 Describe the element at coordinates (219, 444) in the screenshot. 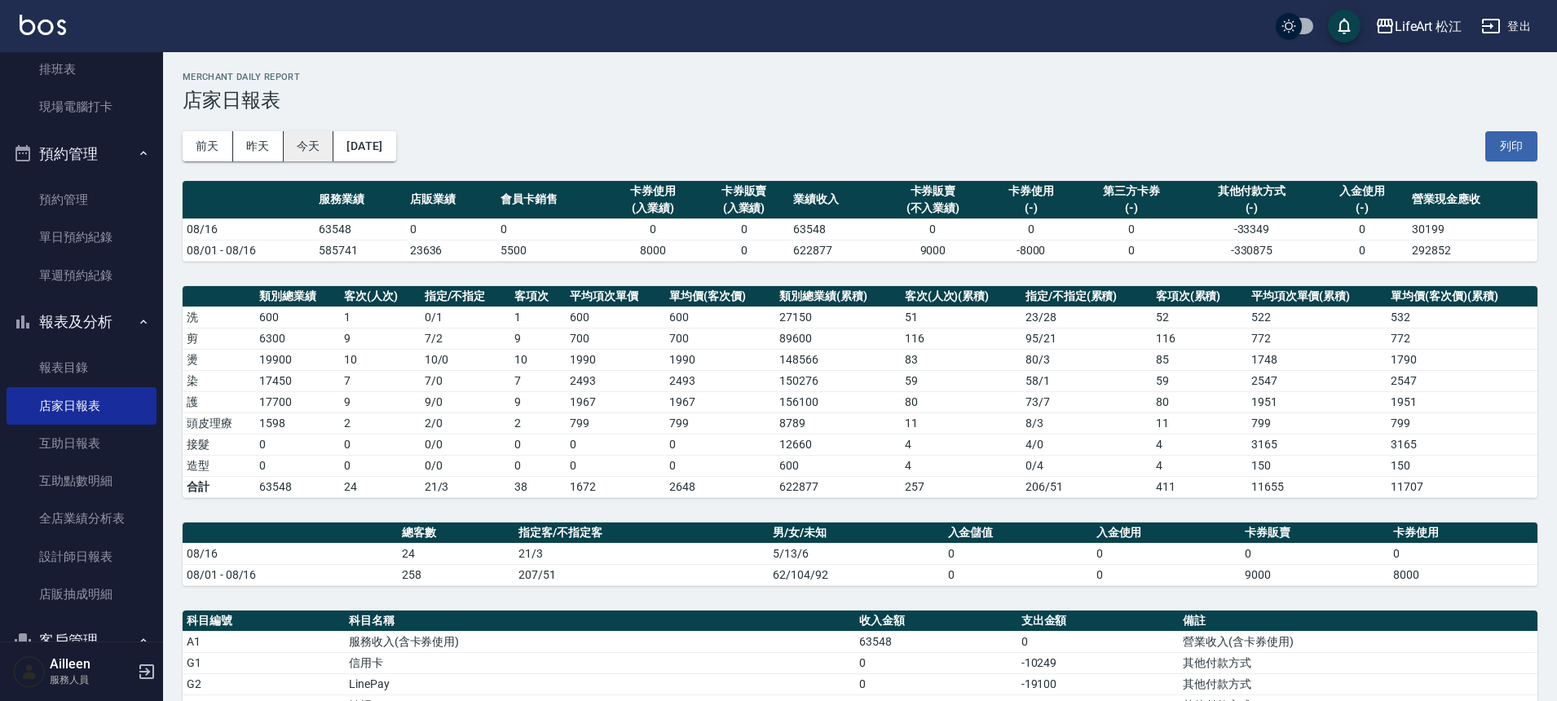

I see `td: 接髮` at that location.